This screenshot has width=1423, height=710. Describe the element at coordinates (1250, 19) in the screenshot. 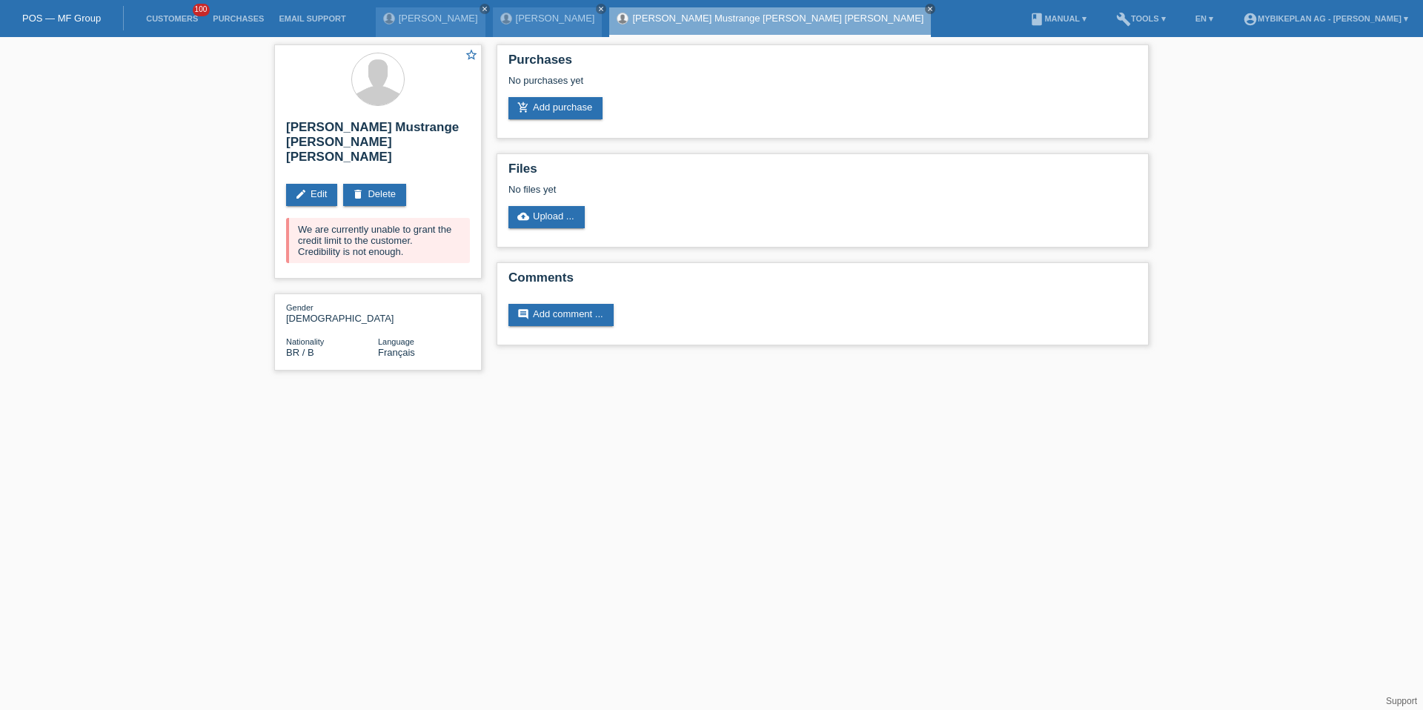

I see `i: account_circle` at that location.